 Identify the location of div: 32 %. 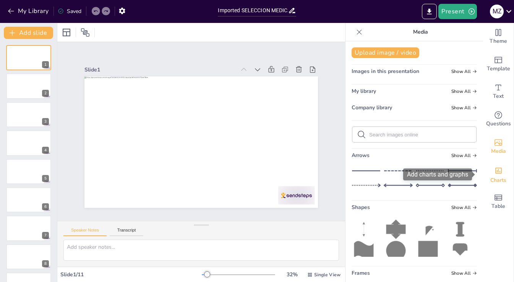
(292, 274).